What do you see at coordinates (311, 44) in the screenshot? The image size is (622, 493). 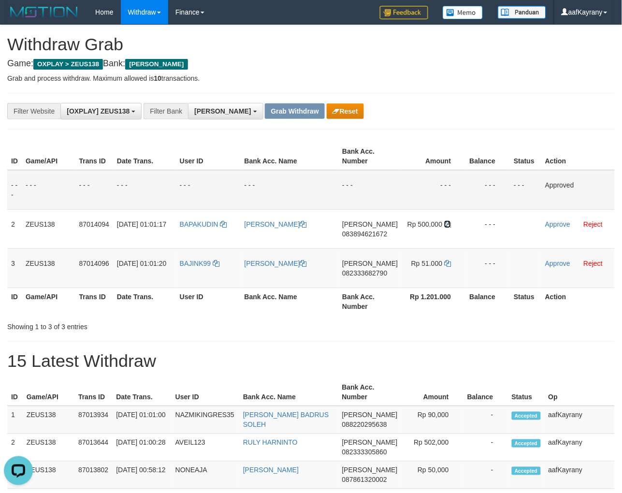 I see `h1: Withdraw Grab` at bounding box center [311, 44].